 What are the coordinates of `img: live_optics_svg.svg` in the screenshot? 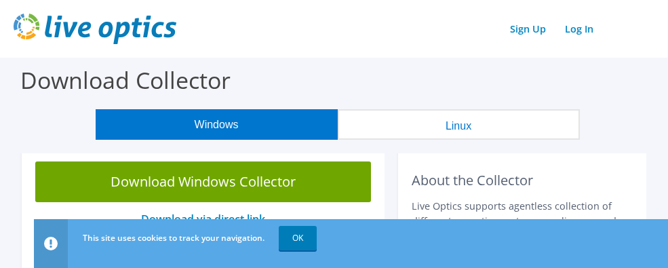 It's located at (95, 28).